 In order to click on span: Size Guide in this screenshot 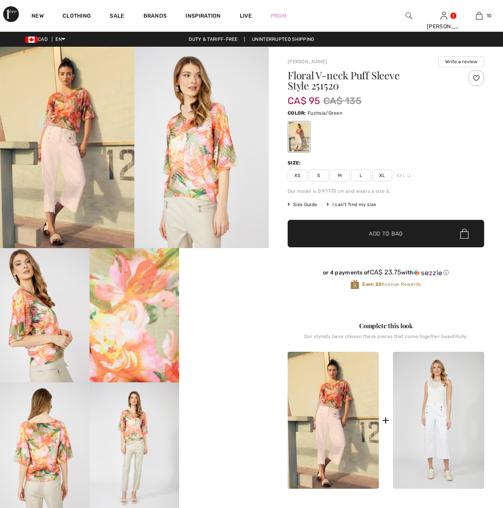, I will do `click(302, 205)`.